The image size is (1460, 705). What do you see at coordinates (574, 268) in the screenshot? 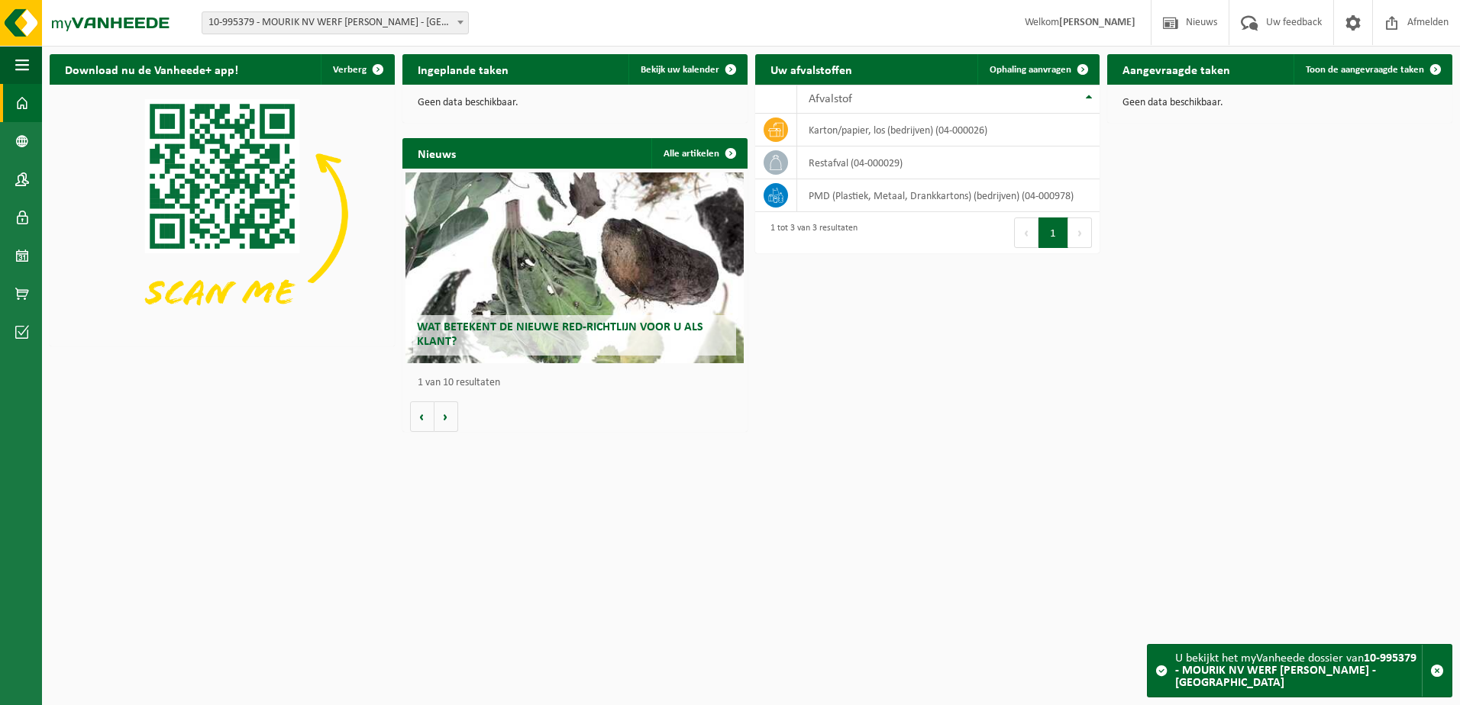
I see `a: Wat betekent de nieuwe RED-richtlijn voor u als klant?` at bounding box center [574, 268].